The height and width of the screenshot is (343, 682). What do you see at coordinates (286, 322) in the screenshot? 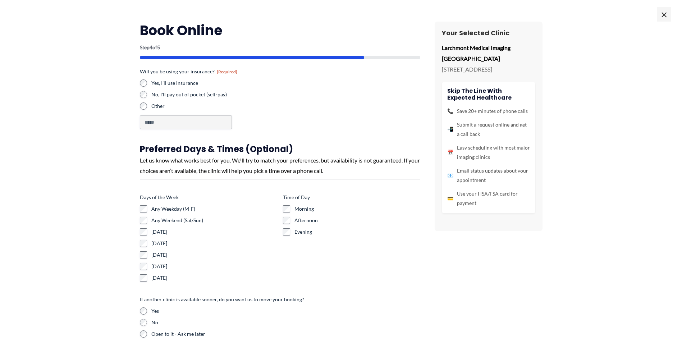
I see `label: No` at bounding box center [286, 322].